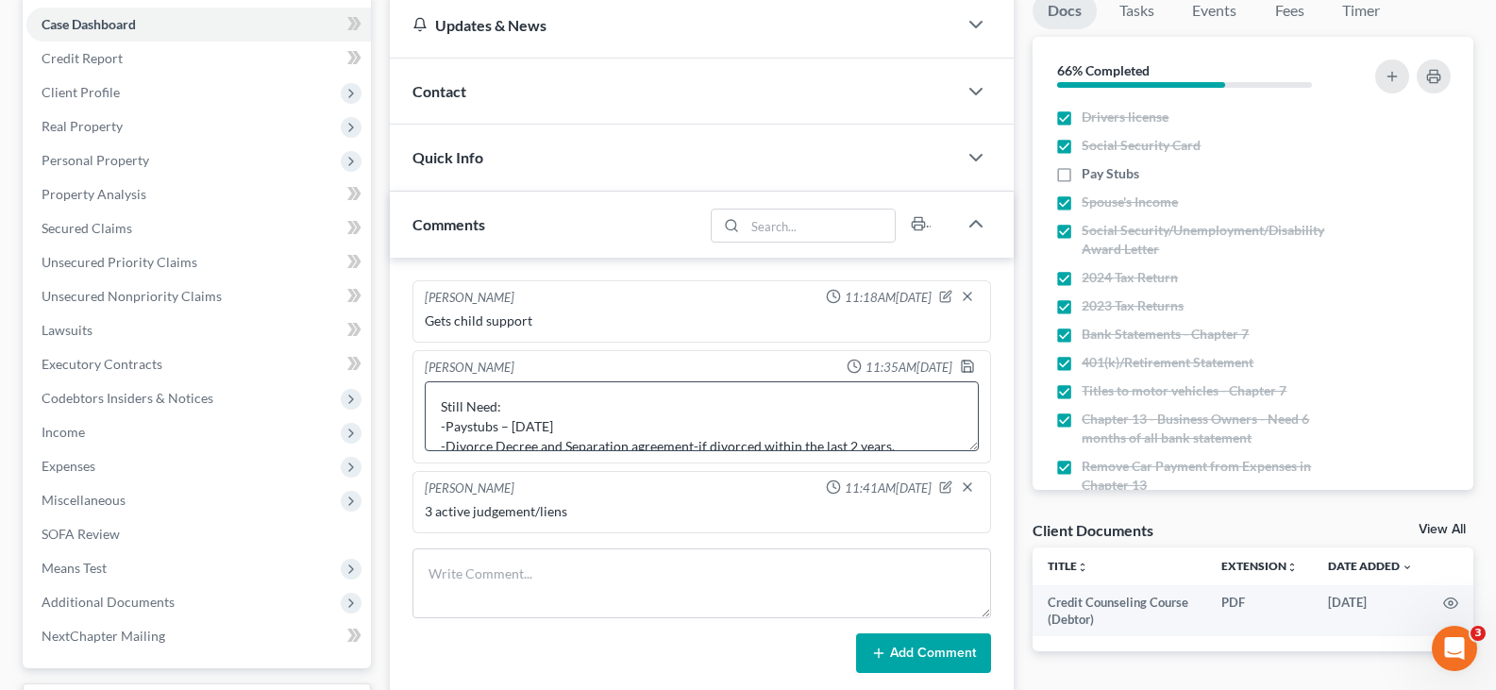 The image size is (1496, 690). Describe the element at coordinates (87, 228) in the screenshot. I see `span: Secured Claims` at that location.